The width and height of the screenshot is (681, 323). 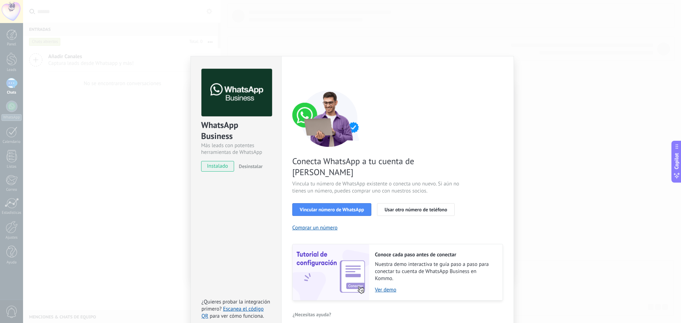 What do you see at coordinates (332, 210) in the screenshot?
I see `button: Vincular número de WhatsApp` at bounding box center [332, 210].